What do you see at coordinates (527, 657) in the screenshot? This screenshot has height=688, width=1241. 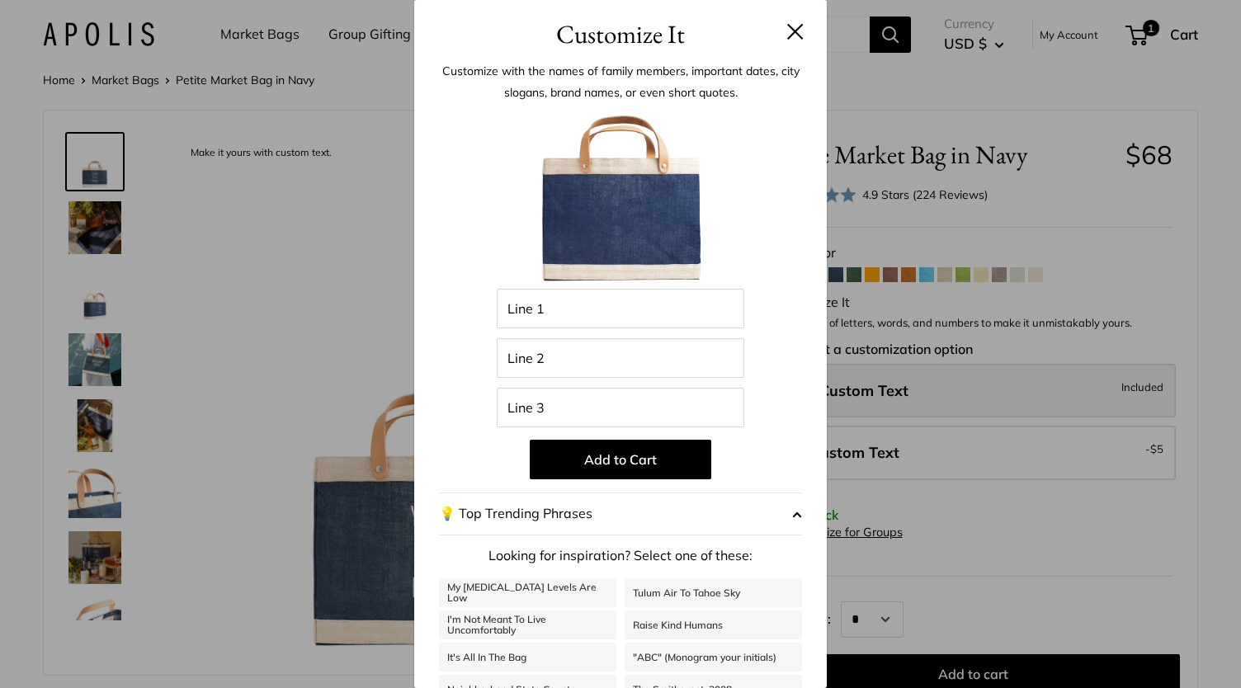 I see `a: It's All In The Bag` at bounding box center [527, 657].